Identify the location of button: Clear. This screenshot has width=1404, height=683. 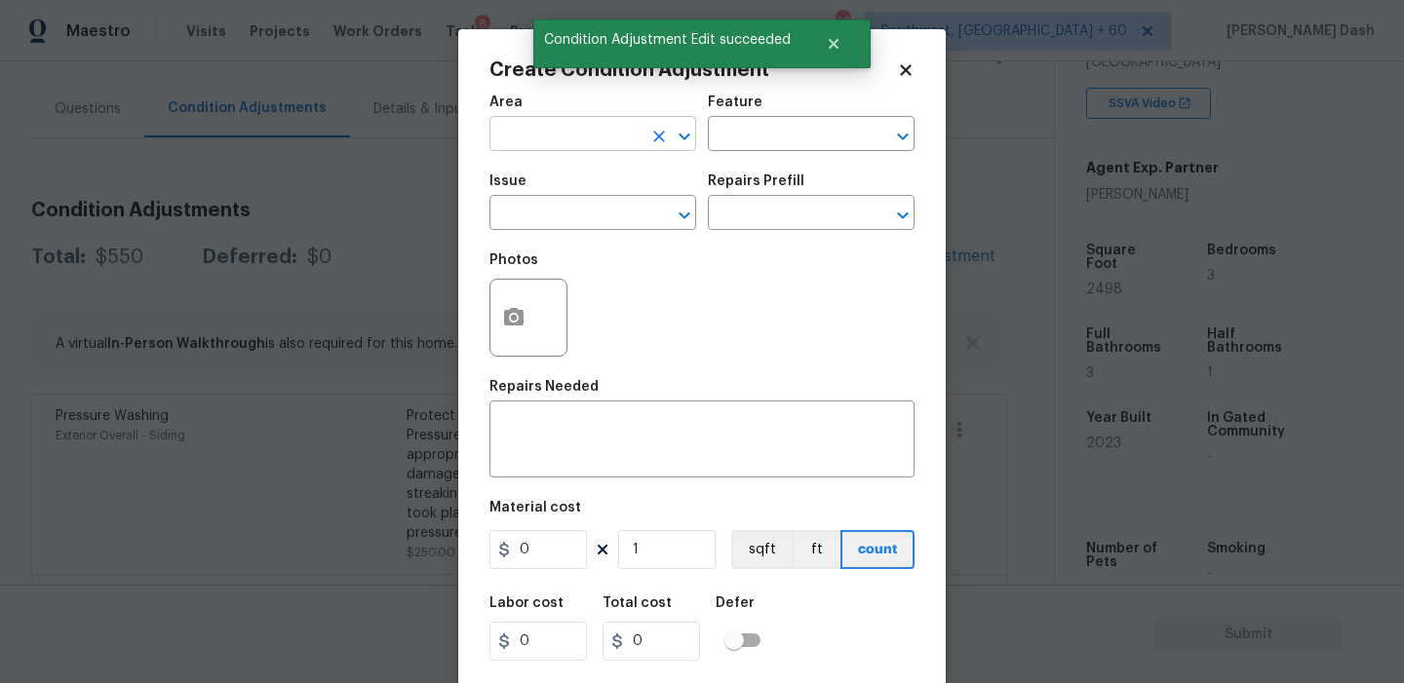
(659, 136).